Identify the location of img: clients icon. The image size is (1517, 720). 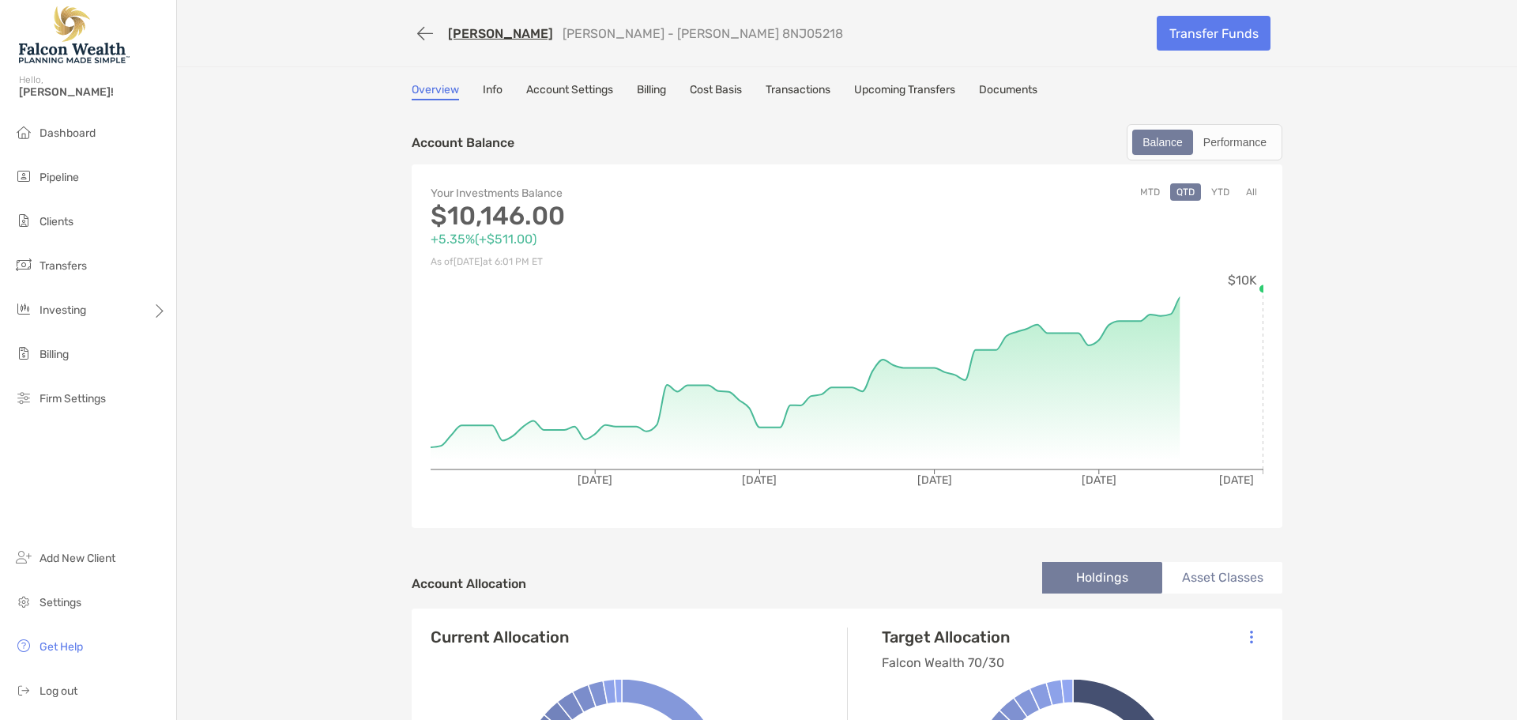
(24, 221).